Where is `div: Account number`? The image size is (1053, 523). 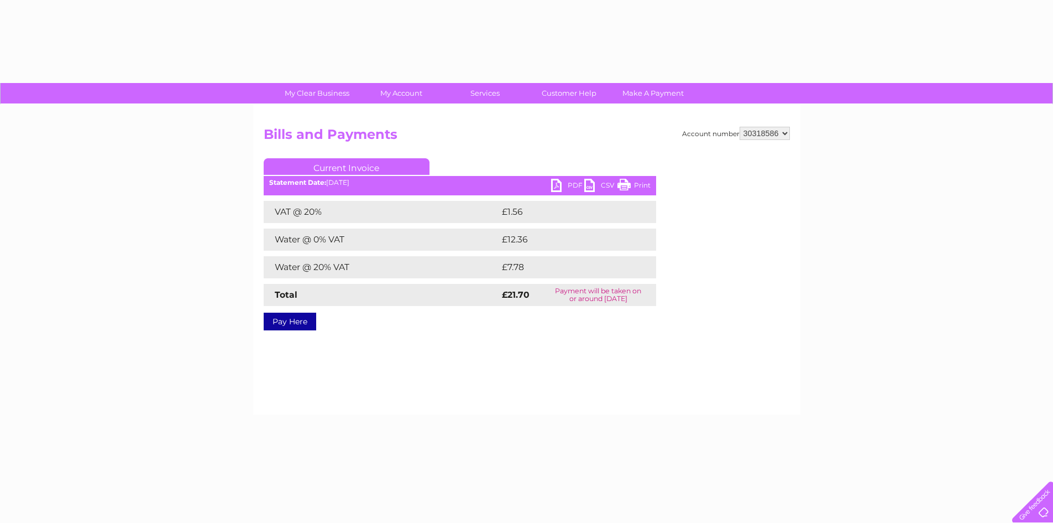
div: Account number is located at coordinates (736, 133).